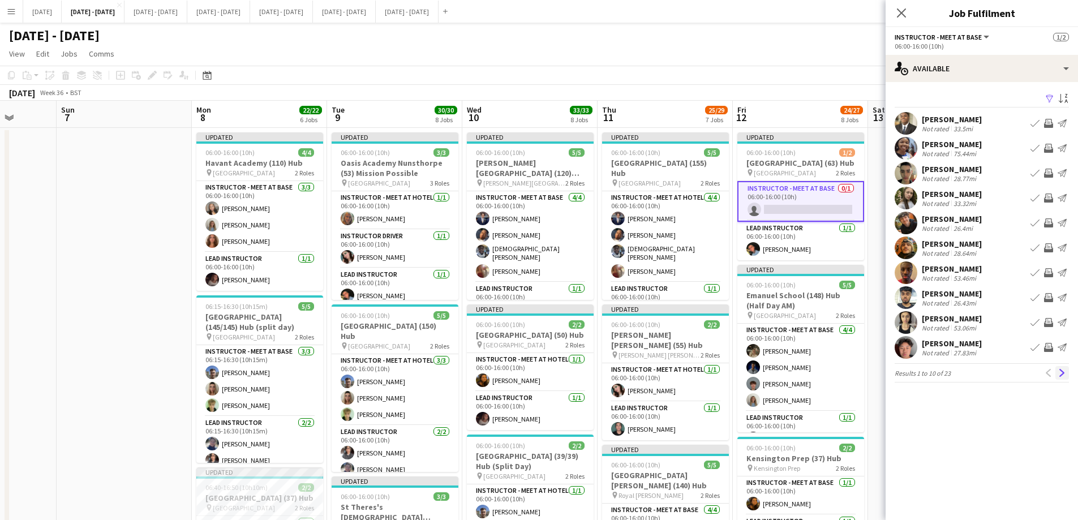  Describe the element at coordinates (311, 110) in the screenshot. I see `span: 22/22` at that location.